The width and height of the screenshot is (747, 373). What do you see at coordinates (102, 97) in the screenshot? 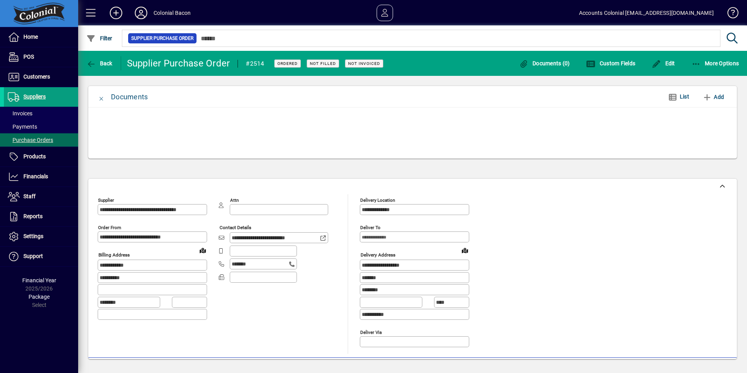
I see `button: Close` at bounding box center [102, 97].